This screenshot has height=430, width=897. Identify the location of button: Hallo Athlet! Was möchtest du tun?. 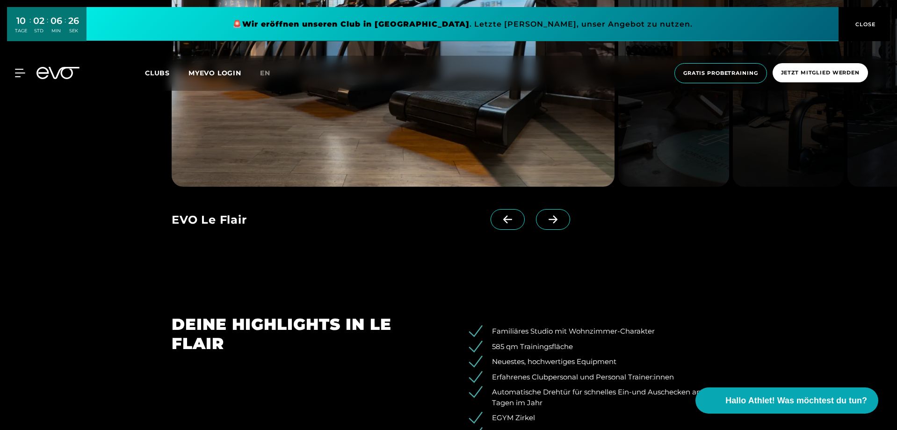
(787, 400).